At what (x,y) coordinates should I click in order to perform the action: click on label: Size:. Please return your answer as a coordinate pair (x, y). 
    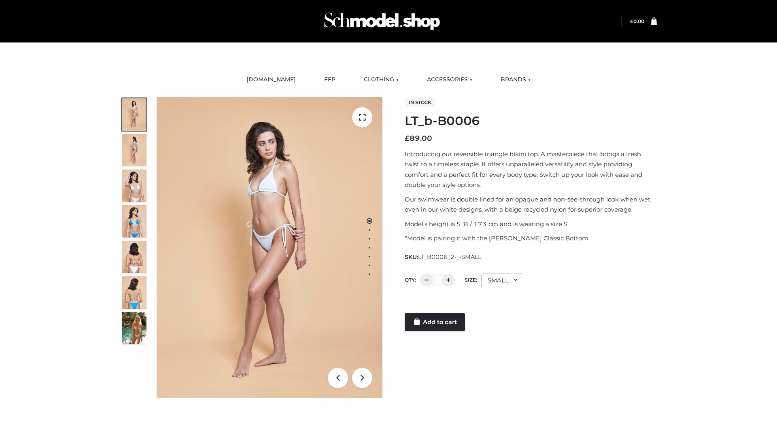
    Looking at the image, I should click on (471, 280).